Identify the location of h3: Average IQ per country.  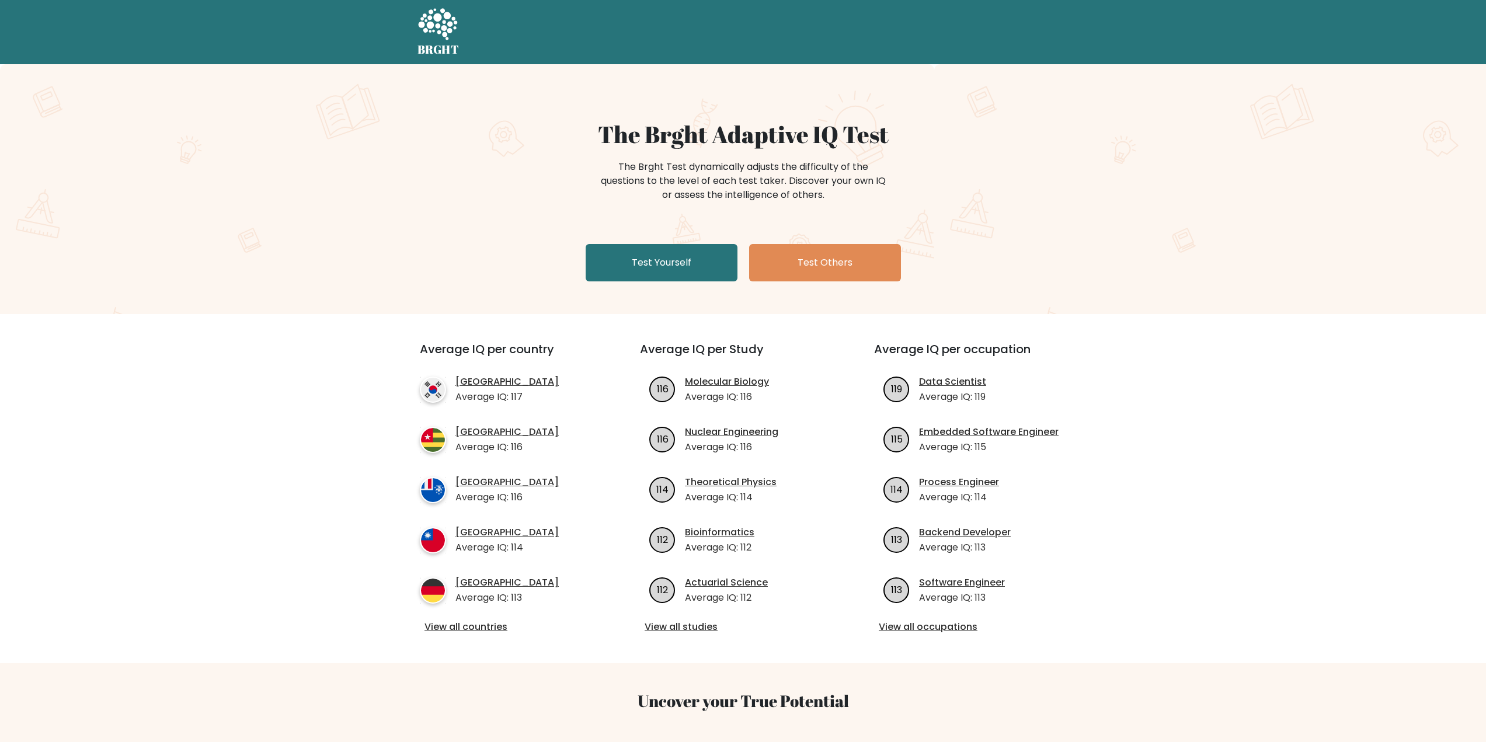
(509, 356).